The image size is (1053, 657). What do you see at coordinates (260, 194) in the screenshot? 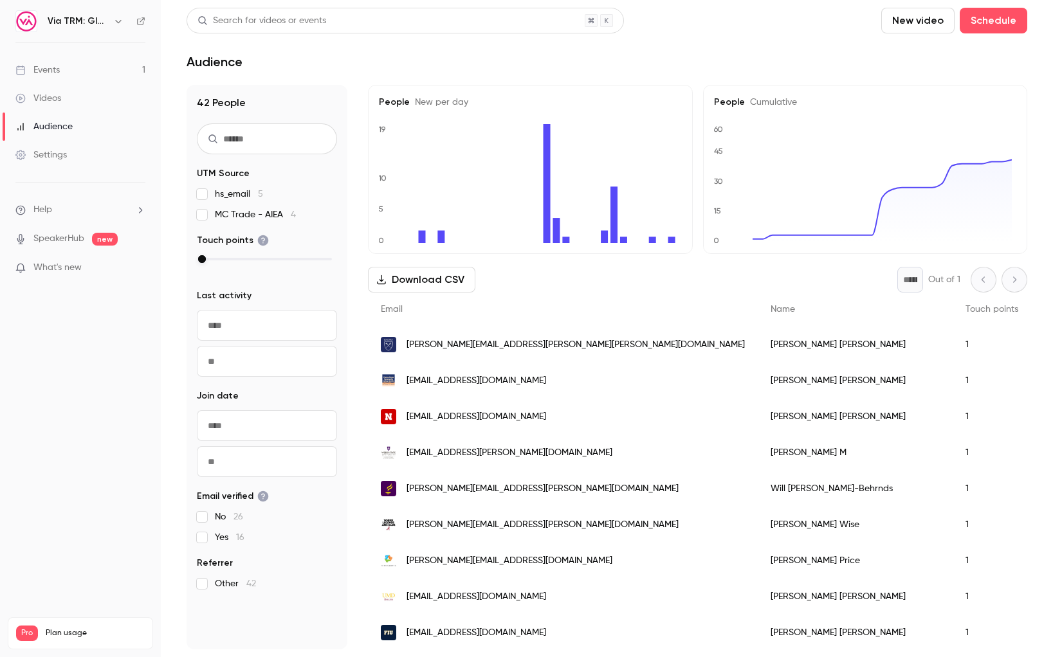
I see `span: 5` at bounding box center [260, 194].